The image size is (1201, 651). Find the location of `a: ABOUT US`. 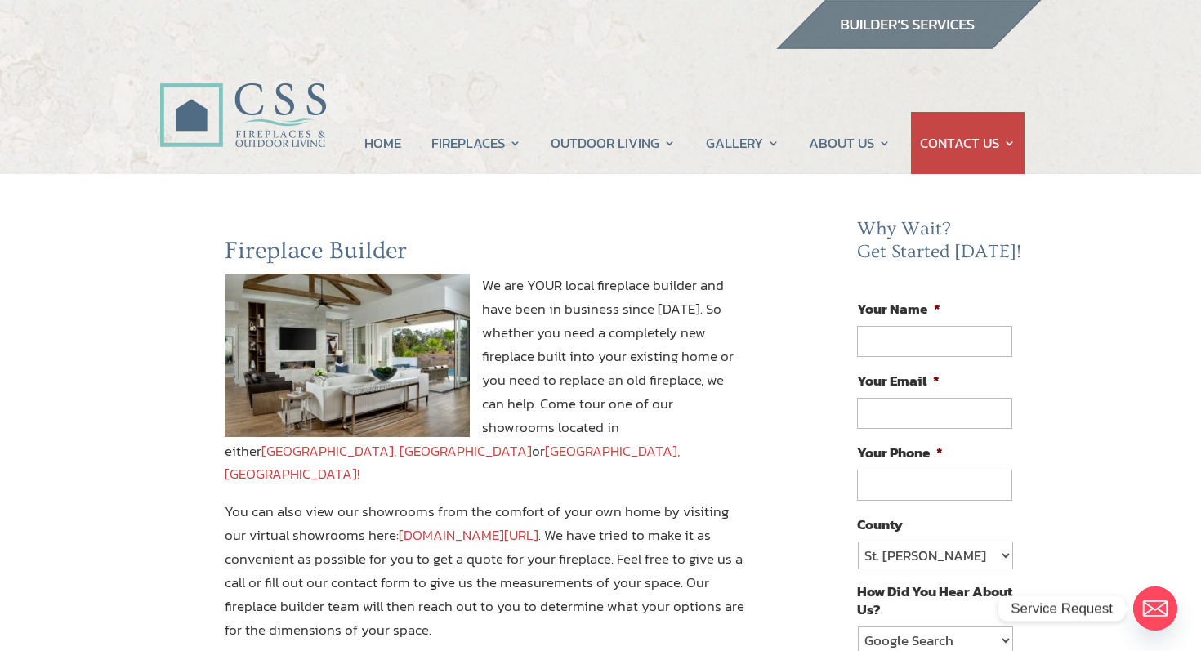

a: ABOUT US is located at coordinates (850, 143).